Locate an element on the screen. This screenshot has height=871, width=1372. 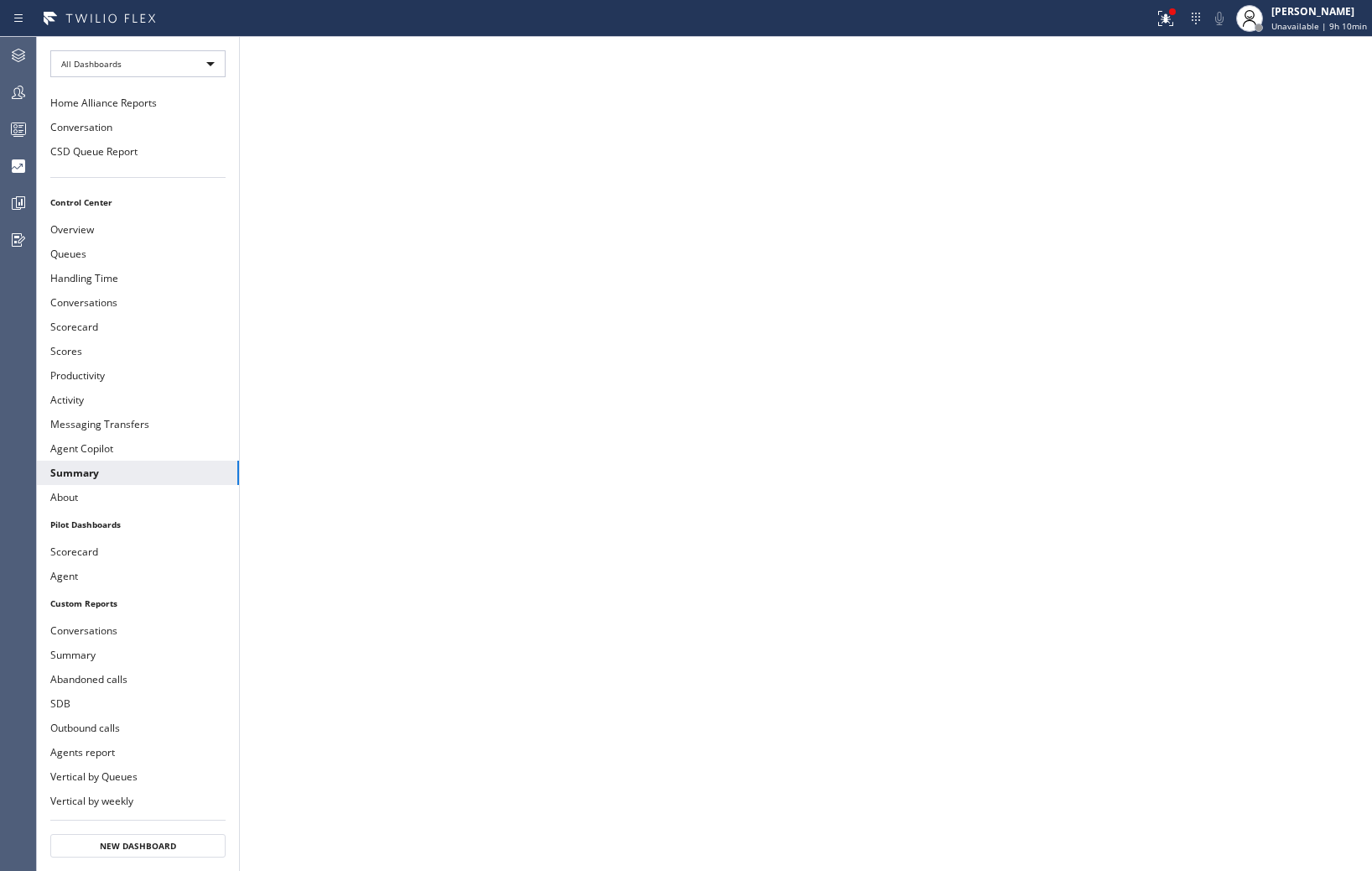
button: Vertical monthly is located at coordinates (138, 825).